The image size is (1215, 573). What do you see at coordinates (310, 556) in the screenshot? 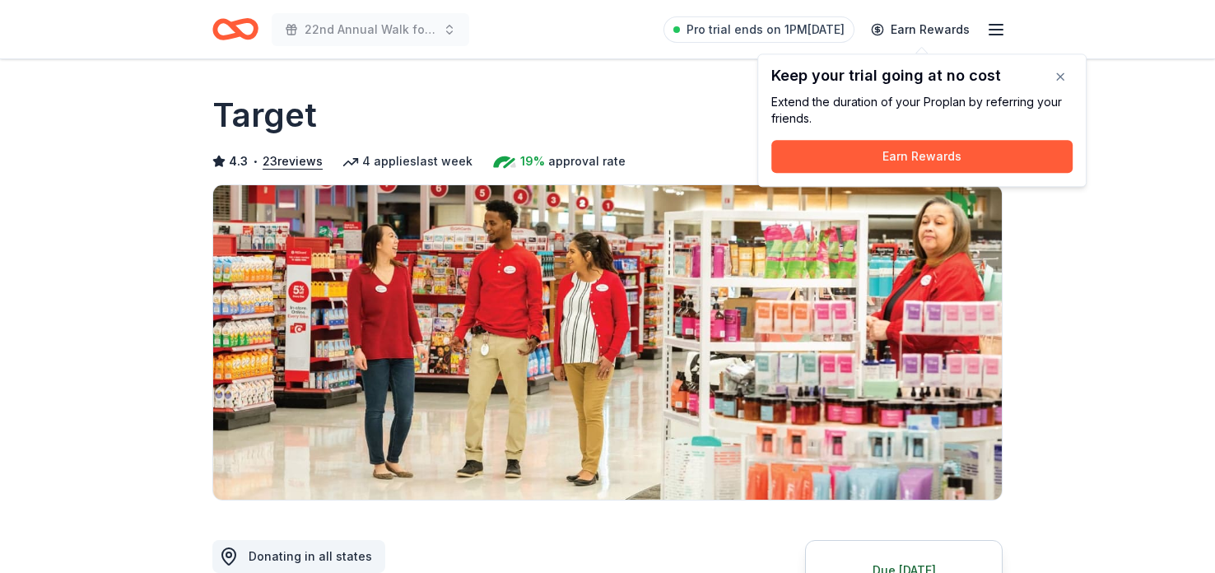
I see `span: Donating in all states` at bounding box center [310, 556].